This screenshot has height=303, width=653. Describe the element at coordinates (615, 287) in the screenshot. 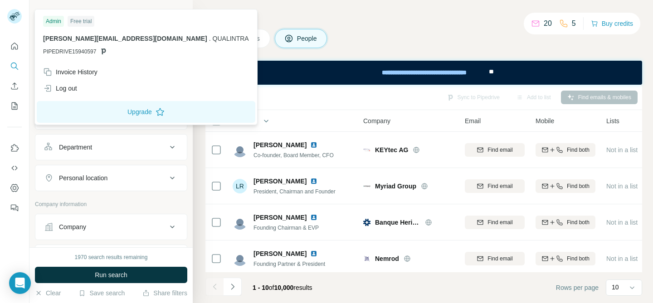

I see `p: 10` at that location.